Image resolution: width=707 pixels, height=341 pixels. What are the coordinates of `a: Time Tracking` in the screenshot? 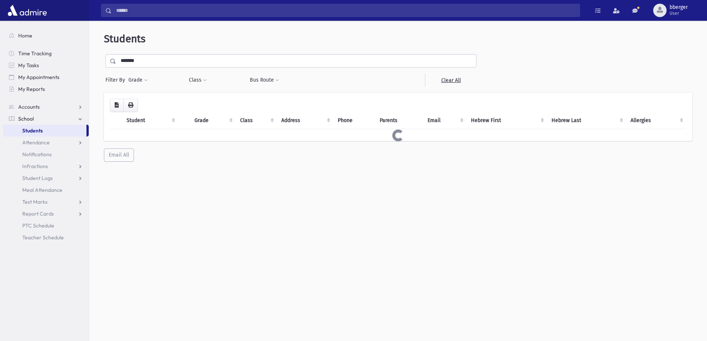 It's located at (46, 53).